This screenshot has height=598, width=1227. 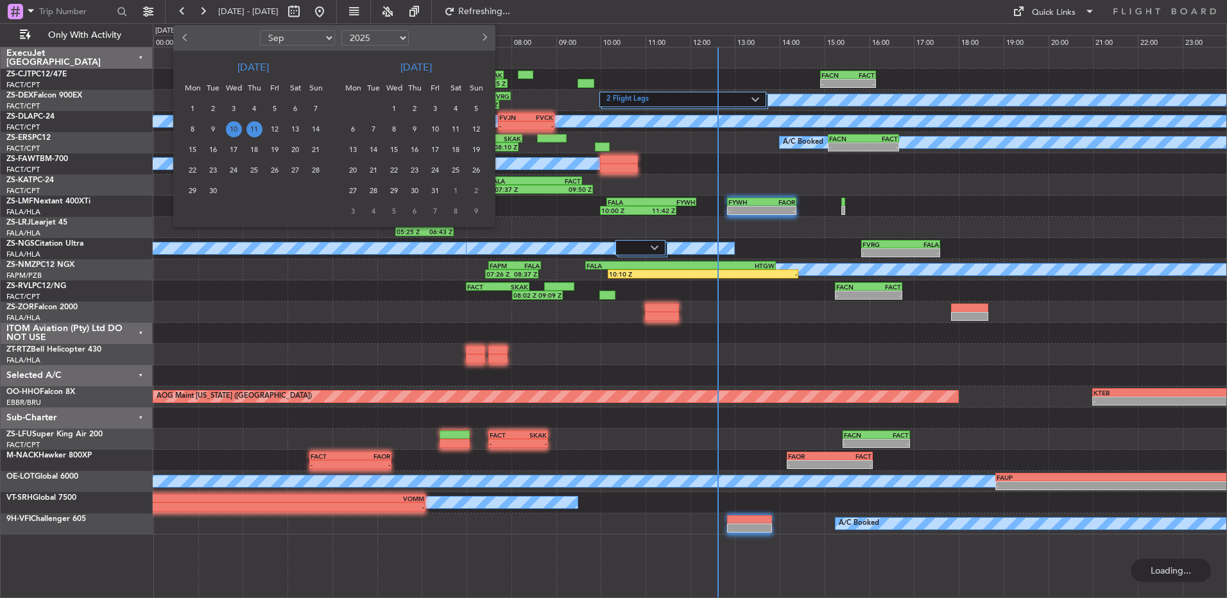 What do you see at coordinates (275, 108) in the screenshot?
I see `div: 5-9-2025` at bounding box center [275, 108].